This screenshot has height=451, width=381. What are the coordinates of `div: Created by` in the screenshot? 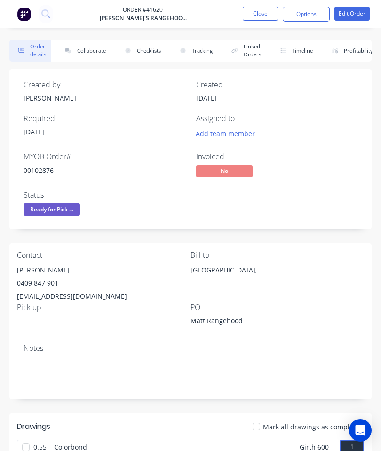 It's located at (104, 85).